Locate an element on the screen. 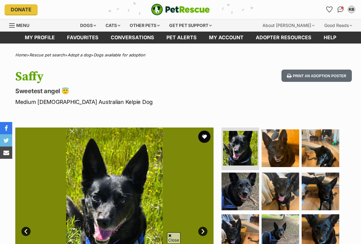 Image resolution: width=361 pixels, height=244 pixels. span: Menu is located at coordinates (23, 25).